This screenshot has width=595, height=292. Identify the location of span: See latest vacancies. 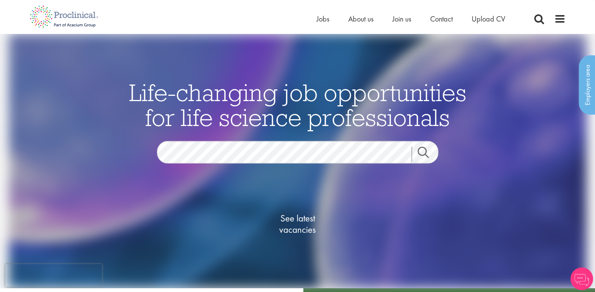
(298, 224).